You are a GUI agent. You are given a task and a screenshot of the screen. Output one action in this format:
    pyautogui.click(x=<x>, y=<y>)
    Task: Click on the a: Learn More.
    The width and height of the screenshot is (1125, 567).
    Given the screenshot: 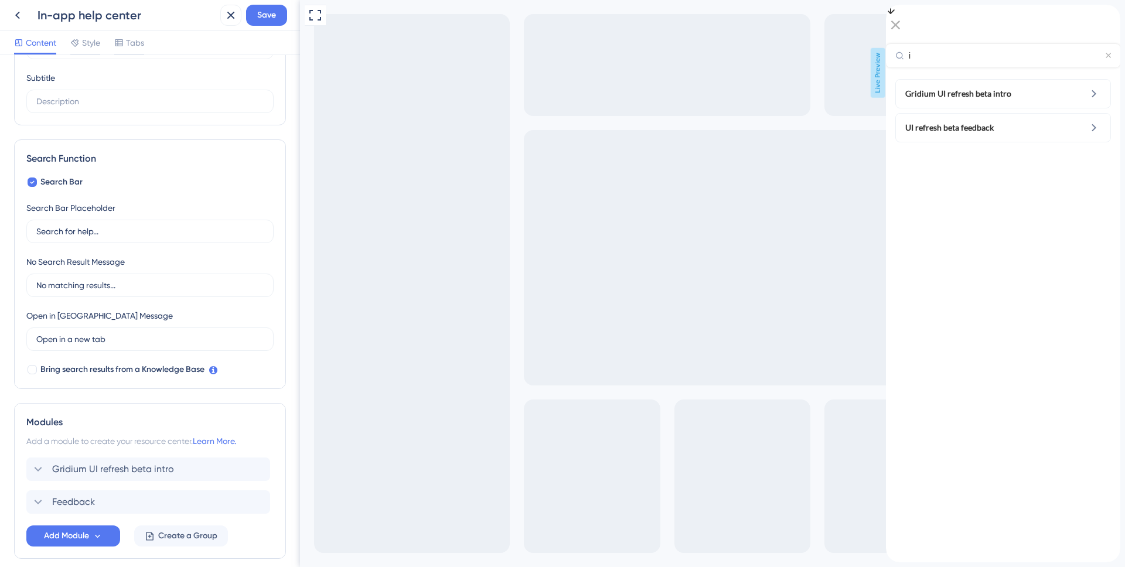 What is the action you would take?
    pyautogui.click(x=214, y=441)
    